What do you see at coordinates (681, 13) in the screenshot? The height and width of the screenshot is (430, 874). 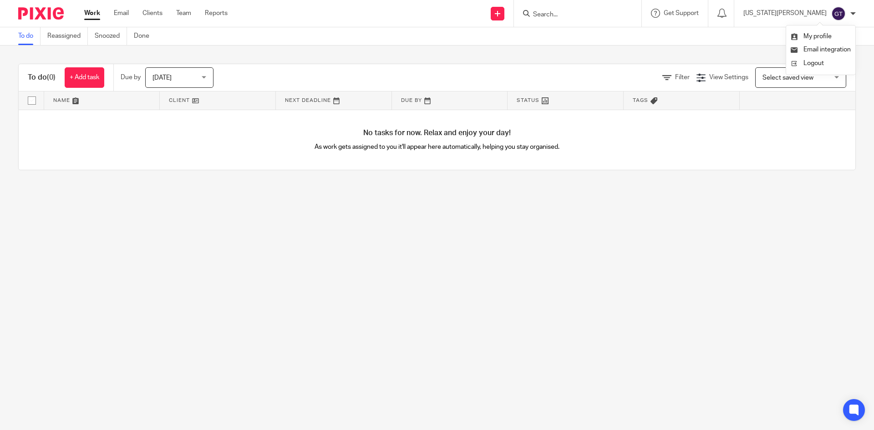 I see `span: Get Support` at bounding box center [681, 13].